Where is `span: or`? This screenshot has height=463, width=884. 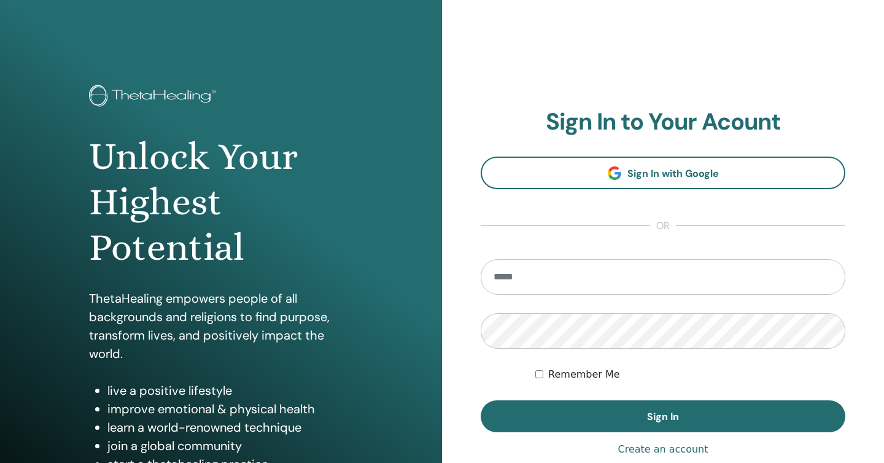 span: or is located at coordinates (663, 226).